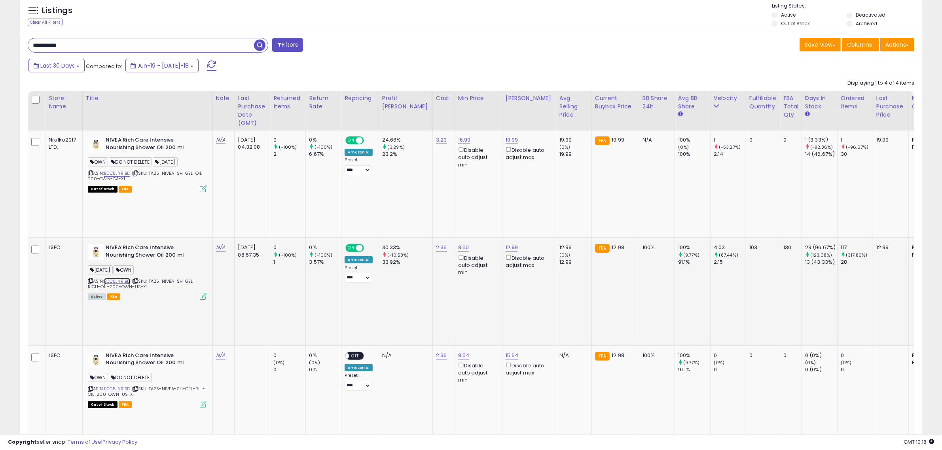 The height and width of the screenshot is (450, 942). What do you see at coordinates (866, 23) in the screenshot?
I see `label: Archived` at bounding box center [866, 23].